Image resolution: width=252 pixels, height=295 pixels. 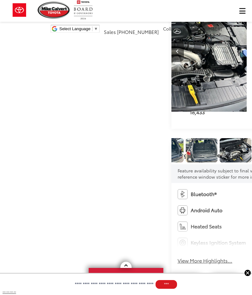 I want to click on a: Expand Photo 25, so click(x=236, y=150).